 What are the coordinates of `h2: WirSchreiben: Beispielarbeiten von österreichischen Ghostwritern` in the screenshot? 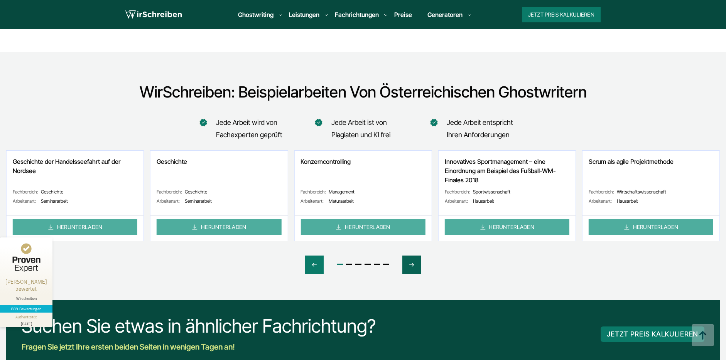 It's located at (363, 92).